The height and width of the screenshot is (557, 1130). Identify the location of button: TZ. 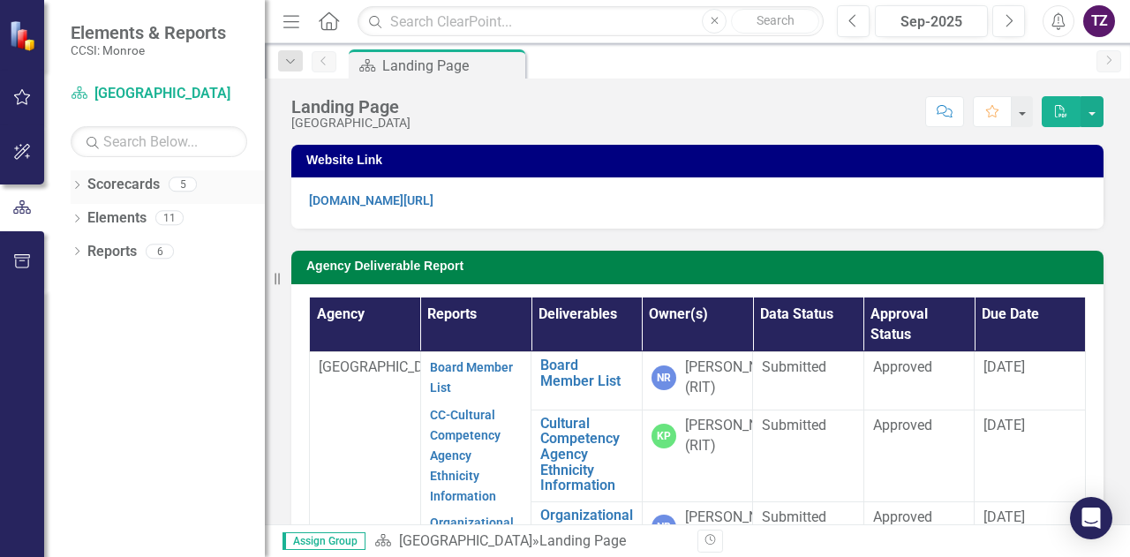
(1099, 21).